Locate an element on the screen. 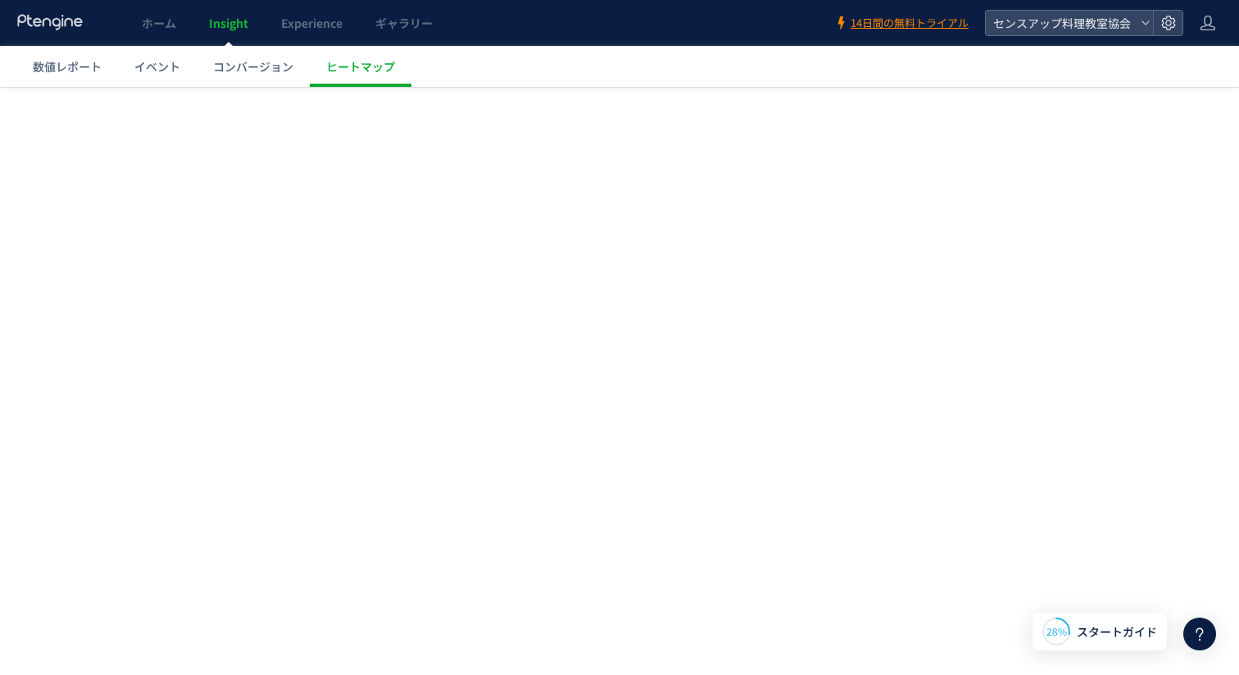  span: 数値レポート is located at coordinates (67, 66).